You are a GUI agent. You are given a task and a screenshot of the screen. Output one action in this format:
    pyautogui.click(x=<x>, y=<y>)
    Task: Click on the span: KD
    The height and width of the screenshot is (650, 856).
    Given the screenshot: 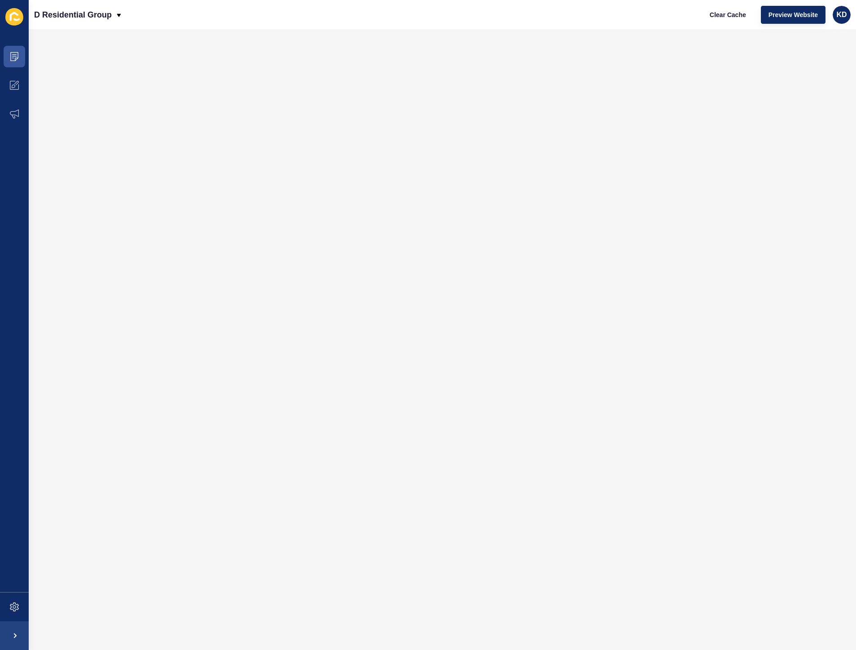 What is the action you would take?
    pyautogui.click(x=841, y=15)
    